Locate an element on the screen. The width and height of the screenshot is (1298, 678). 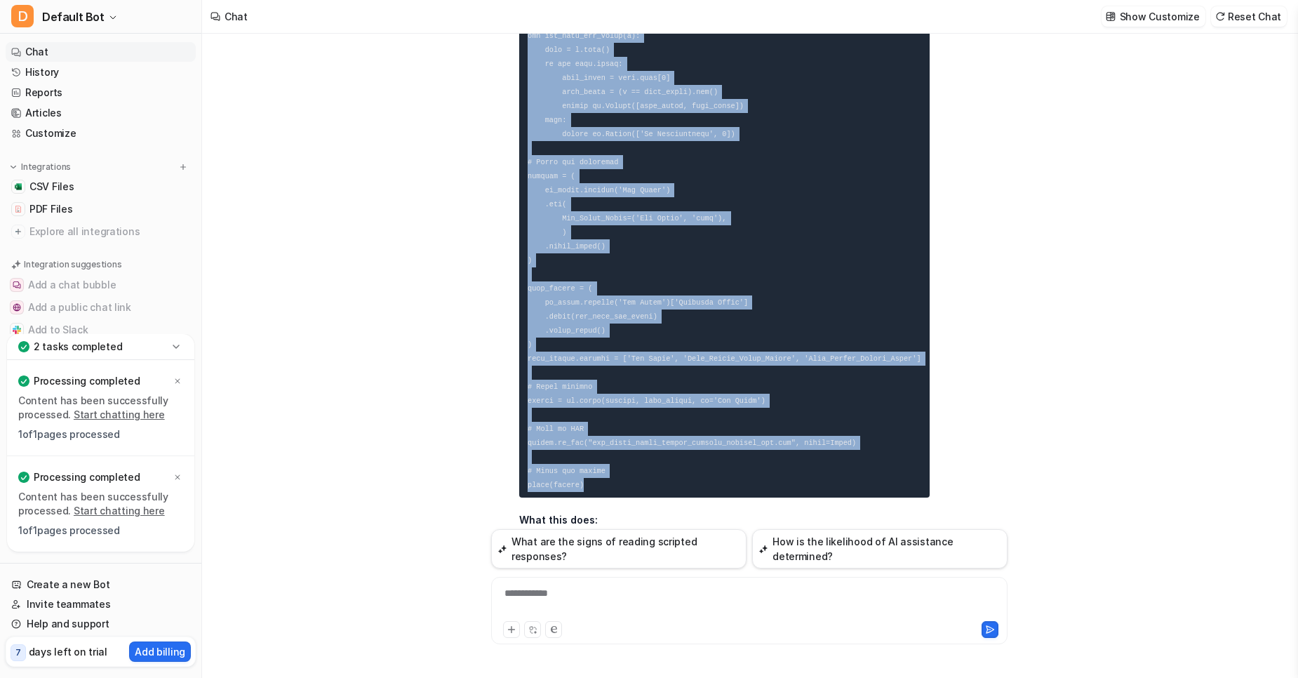
p: Integrations is located at coordinates (46, 167).